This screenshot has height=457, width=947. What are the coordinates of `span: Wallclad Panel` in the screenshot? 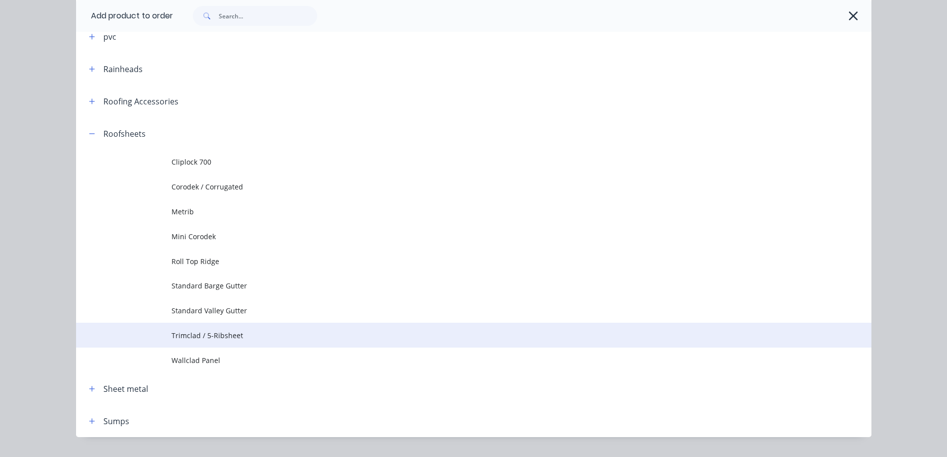 It's located at (452, 360).